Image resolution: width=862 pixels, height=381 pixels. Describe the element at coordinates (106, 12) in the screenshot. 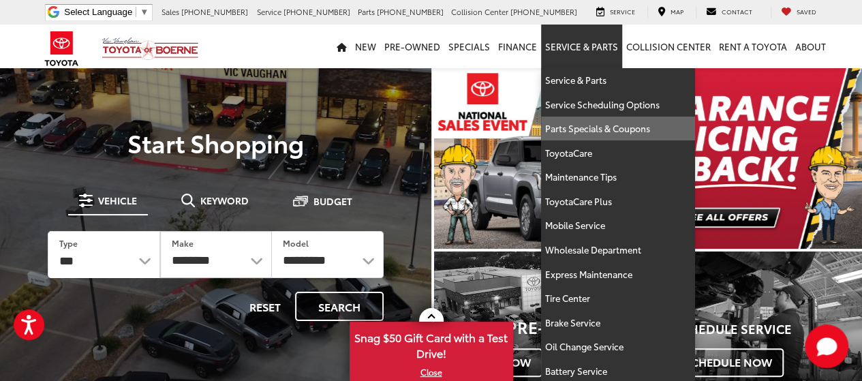

I see `a: Select Language​` at that location.